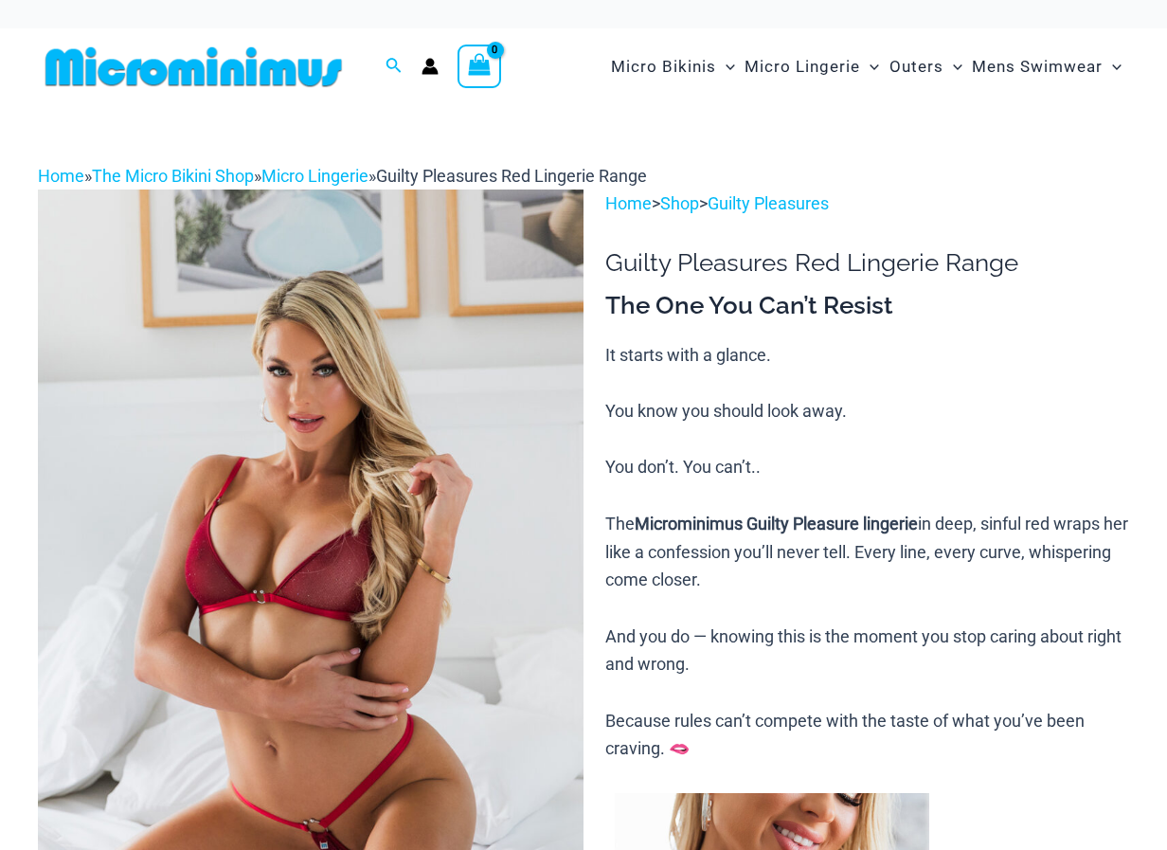 This screenshot has height=850, width=1167. Describe the element at coordinates (679, 203) in the screenshot. I see `a: Shop` at that location.